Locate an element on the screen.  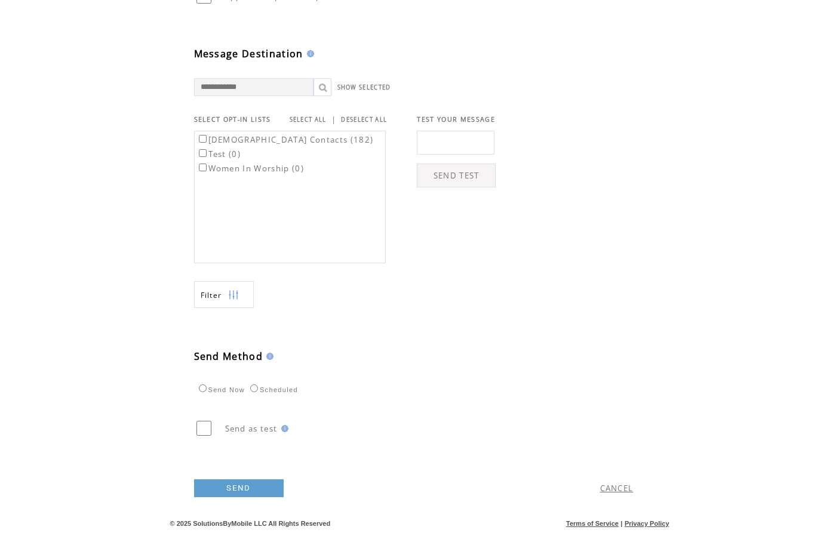
img: filters.png is located at coordinates (234, 295).